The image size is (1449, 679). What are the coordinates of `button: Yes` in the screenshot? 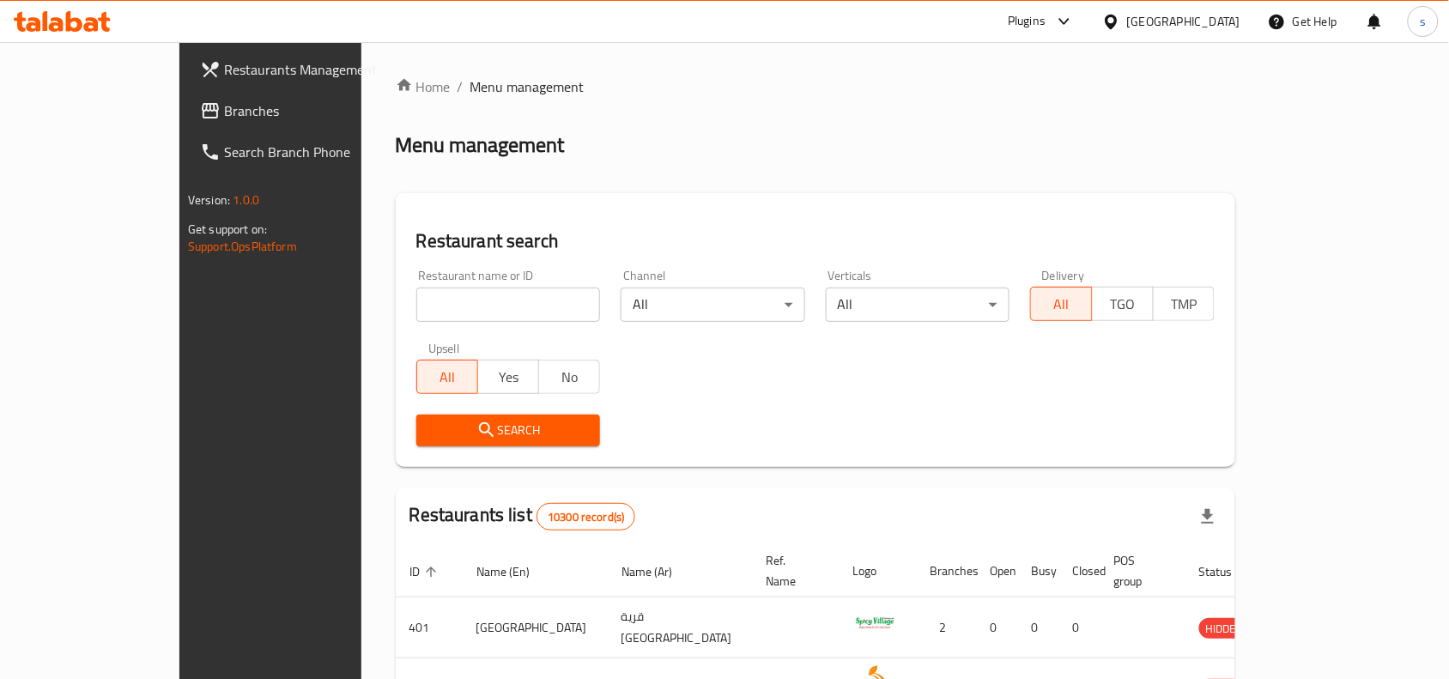 It's located at (508, 377).